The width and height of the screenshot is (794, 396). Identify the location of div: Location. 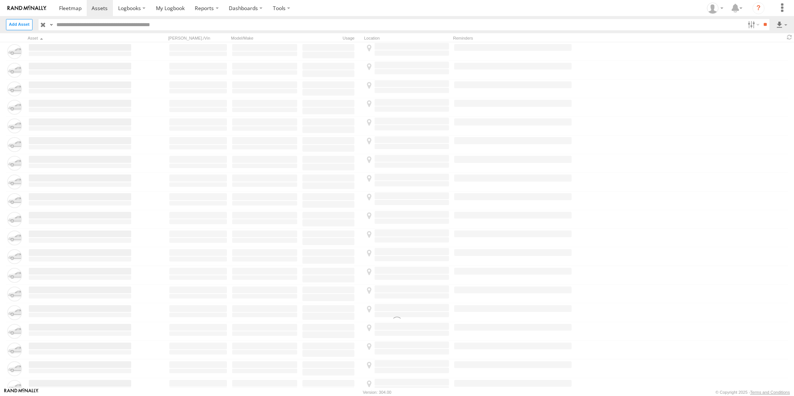
(407, 38).